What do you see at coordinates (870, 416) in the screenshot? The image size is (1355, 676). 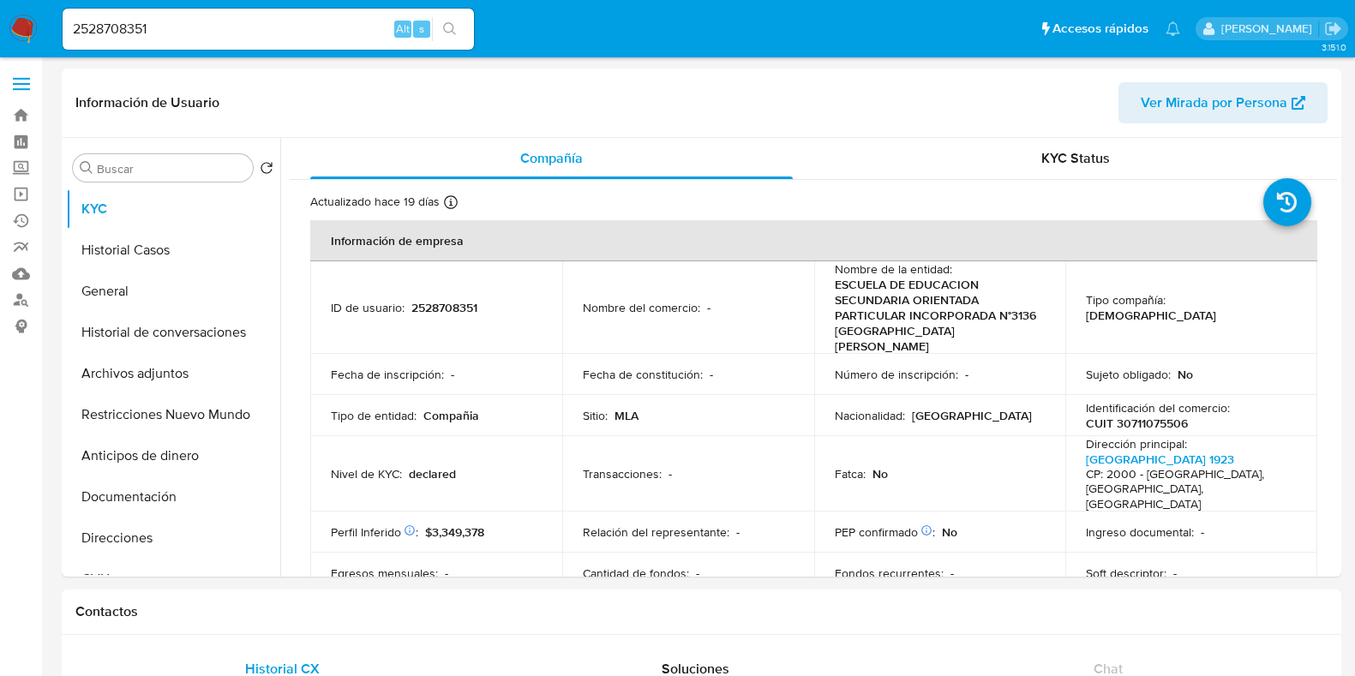 I see `p: Nacionalidad :` at bounding box center [870, 416].